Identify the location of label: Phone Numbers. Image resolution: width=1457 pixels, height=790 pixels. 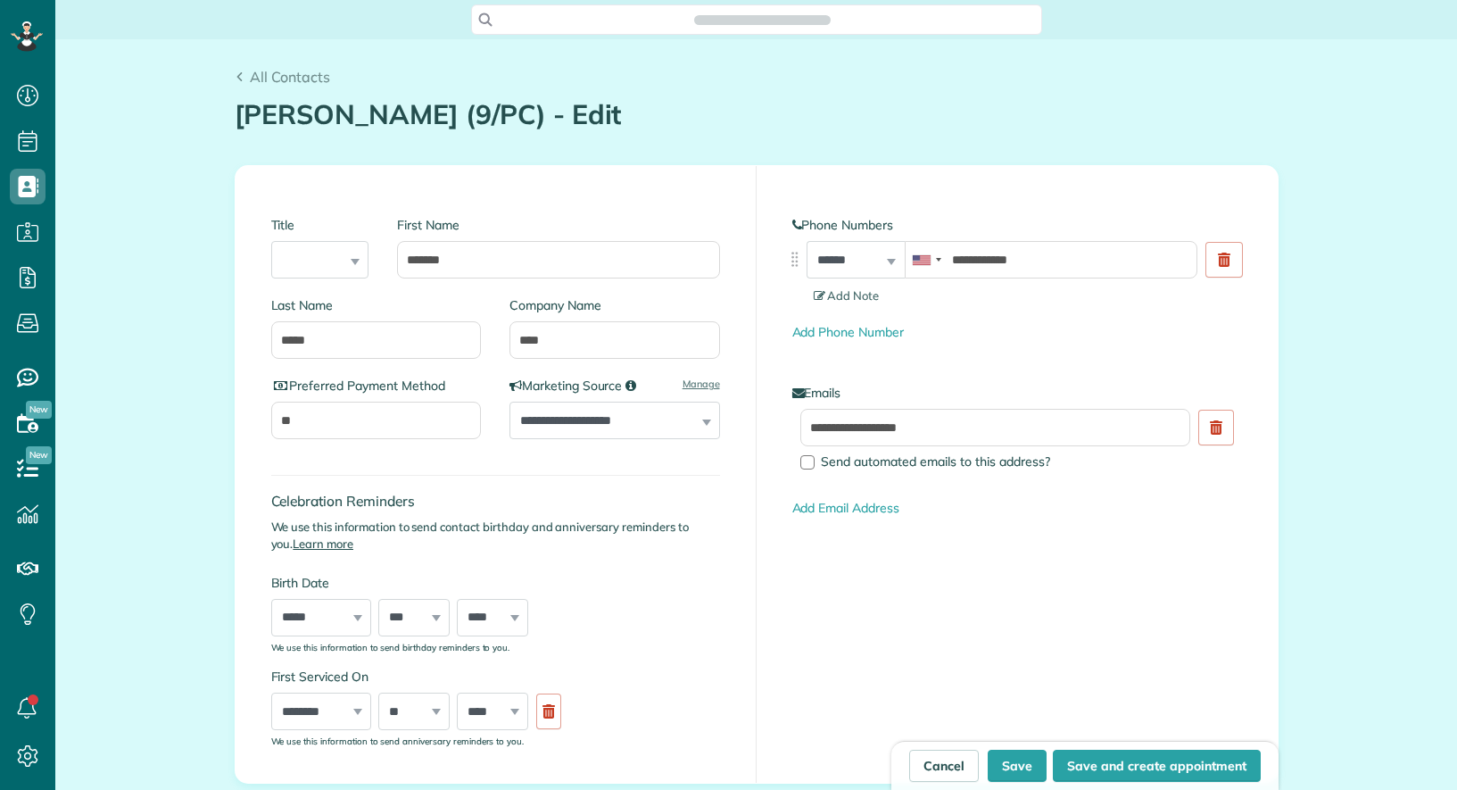
(1017, 225).